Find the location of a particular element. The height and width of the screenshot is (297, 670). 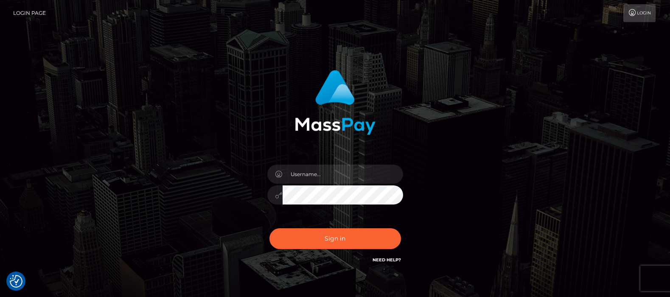

img: MassPay Login is located at coordinates (335, 102).